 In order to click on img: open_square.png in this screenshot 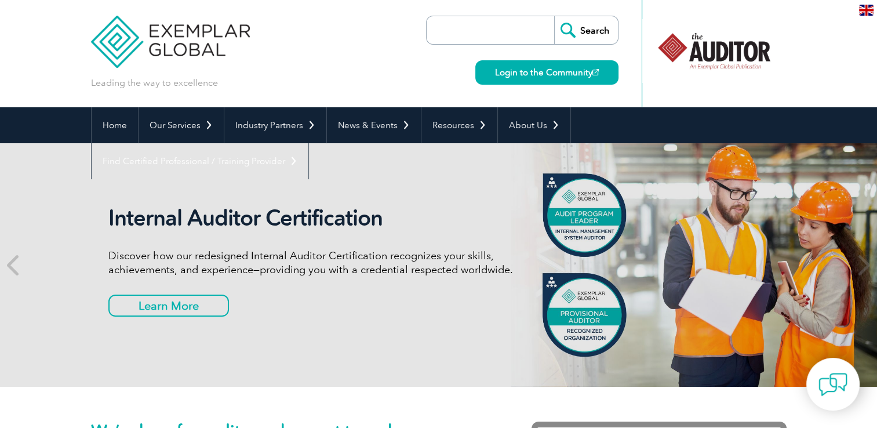, I will do `click(595, 72)`.